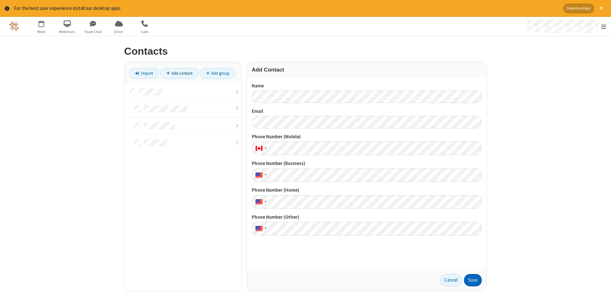 The width and height of the screenshot is (611, 301). I want to click on h3: Add Contact, so click(366, 70).